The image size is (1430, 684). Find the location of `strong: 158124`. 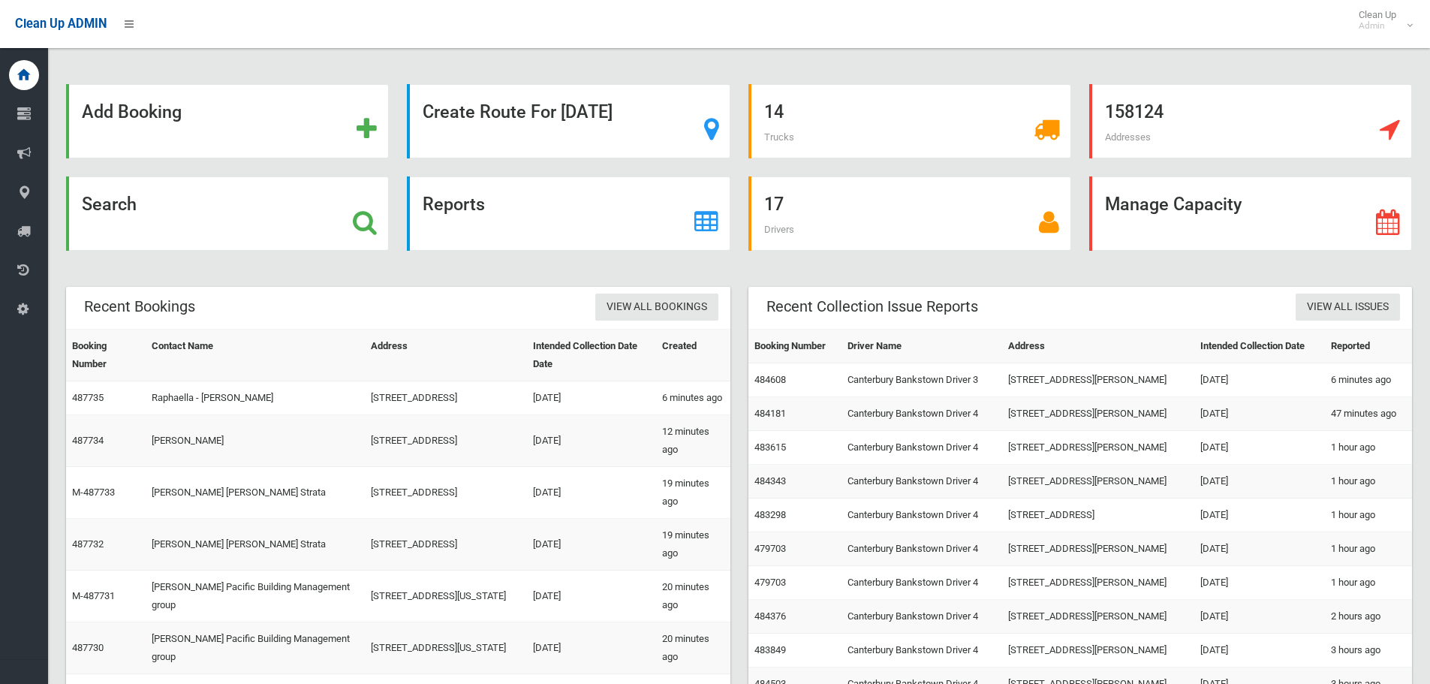

strong: 158124 is located at coordinates (1134, 112).